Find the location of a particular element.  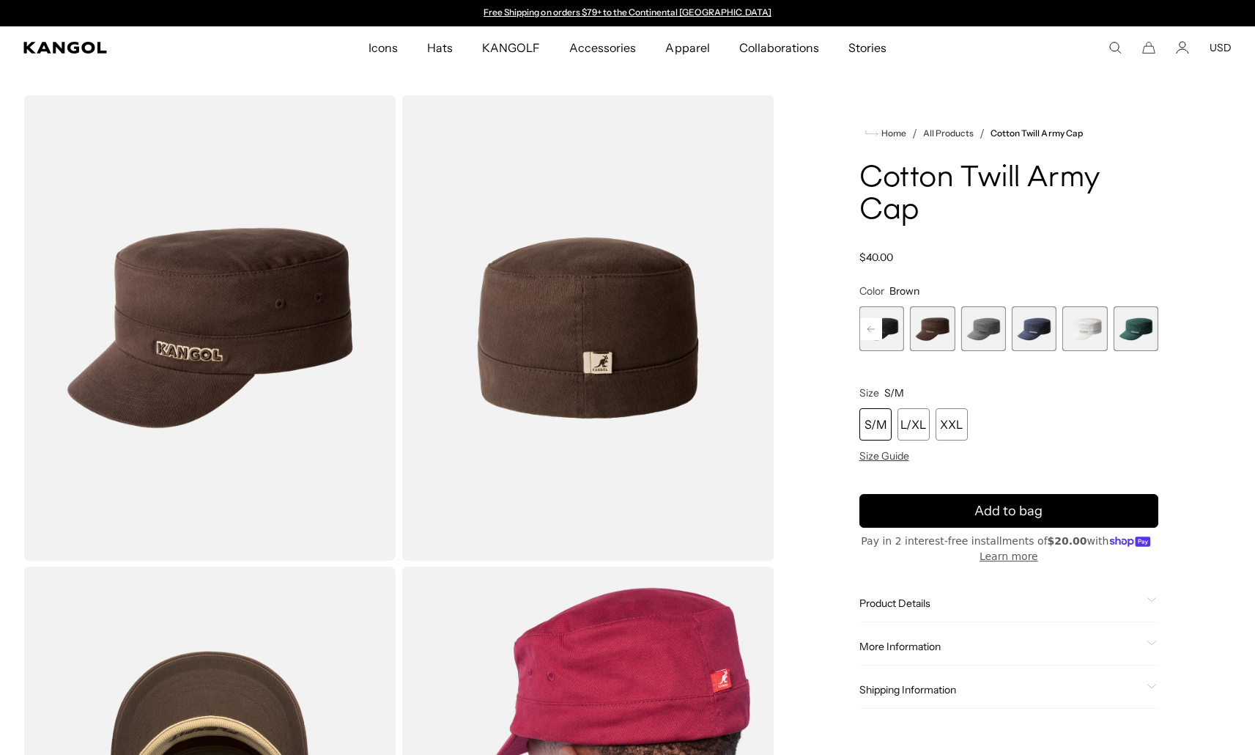

span: Shipping Information is located at coordinates (1000, 689).